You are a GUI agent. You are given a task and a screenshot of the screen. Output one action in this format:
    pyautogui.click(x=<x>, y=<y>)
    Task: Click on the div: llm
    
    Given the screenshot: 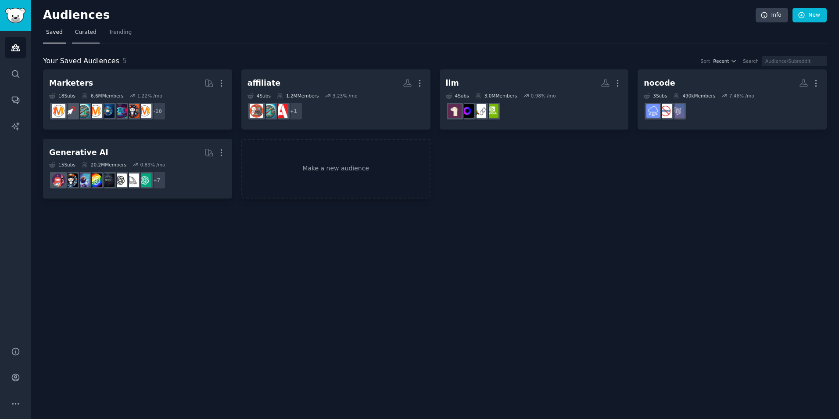 What is the action you would take?
    pyautogui.click(x=452, y=83)
    